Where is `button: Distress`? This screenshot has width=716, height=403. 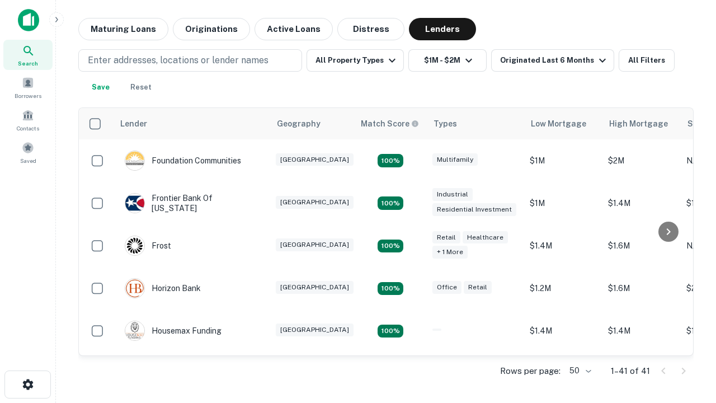
button: Distress is located at coordinates (371, 29).